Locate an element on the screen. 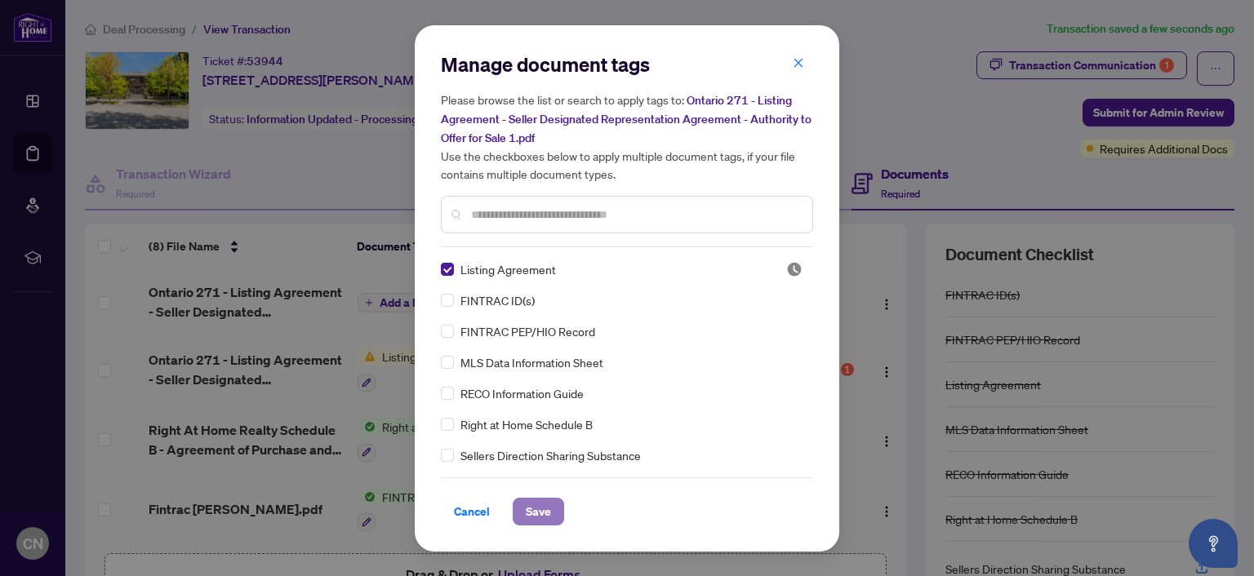 This screenshot has height=576, width=1254. span: Ontario 271 - Listing Agreement - Seller Designated Representation Agreement - Authority to Offer... is located at coordinates (626, 119).